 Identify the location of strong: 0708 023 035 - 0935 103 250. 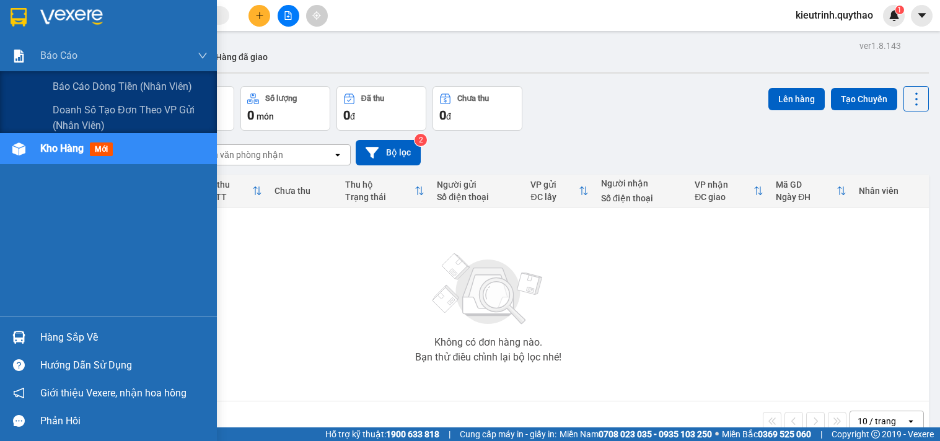
(655, 434).